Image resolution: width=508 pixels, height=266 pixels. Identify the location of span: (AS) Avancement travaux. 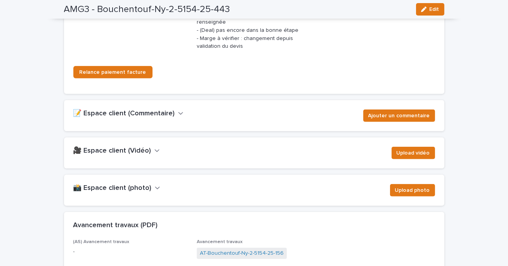
(101, 242).